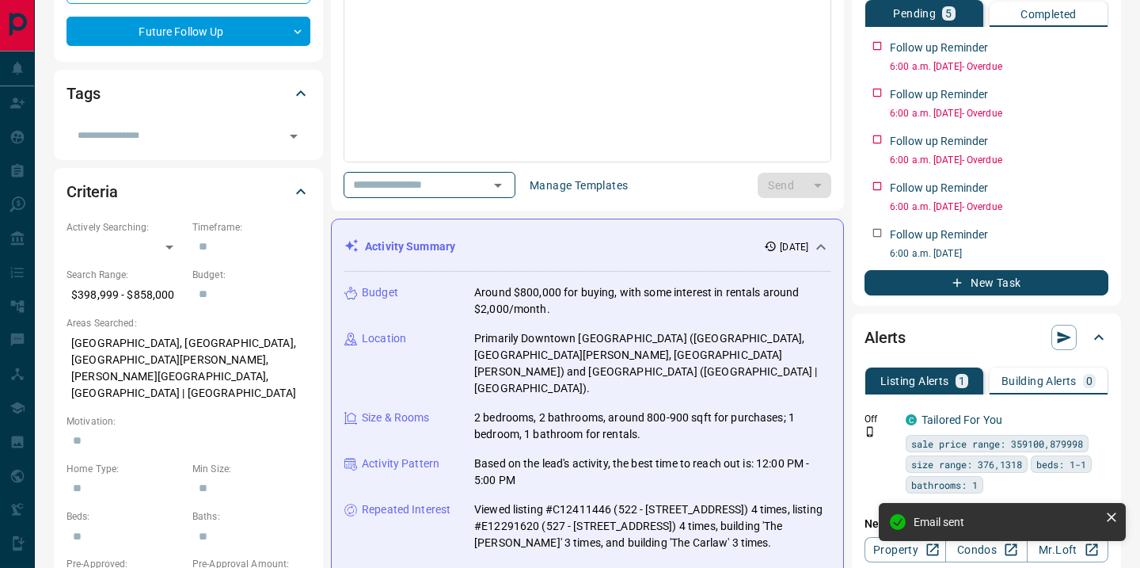  Describe the element at coordinates (125, 469) in the screenshot. I see `p: Home Type:` at that location.